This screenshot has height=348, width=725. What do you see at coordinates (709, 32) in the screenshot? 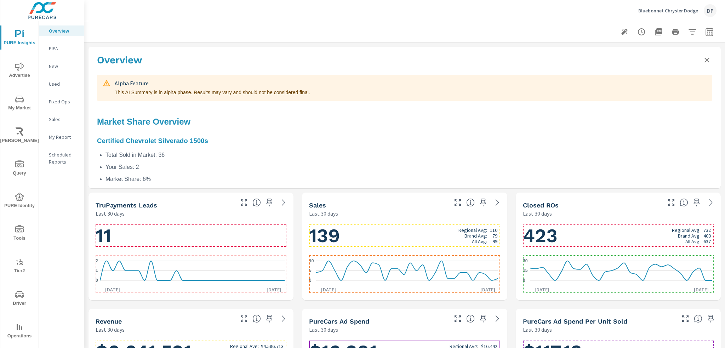
I see `button: Select Date Range` at bounding box center [709, 32].